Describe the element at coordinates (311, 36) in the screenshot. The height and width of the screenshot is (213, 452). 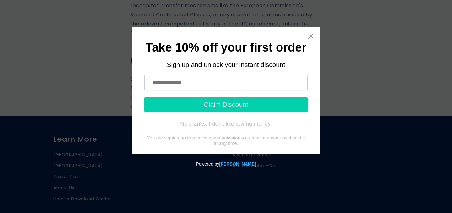
I see `a: Close widget` at that location.